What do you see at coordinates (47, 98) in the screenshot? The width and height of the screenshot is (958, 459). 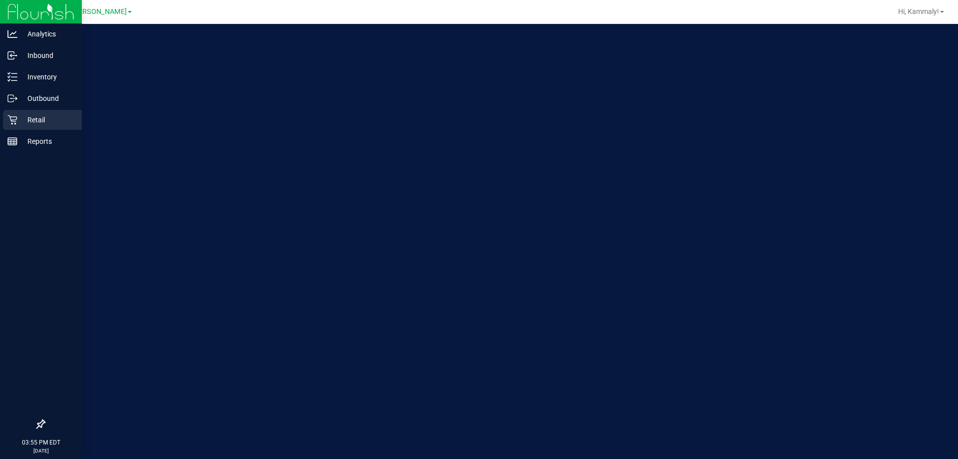 I see `p: Outbound` at bounding box center [47, 98].